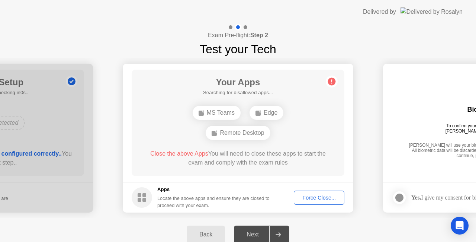  Describe the element at coordinates (238, 82) in the screenshot. I see `h1: Your Apps` at that location.